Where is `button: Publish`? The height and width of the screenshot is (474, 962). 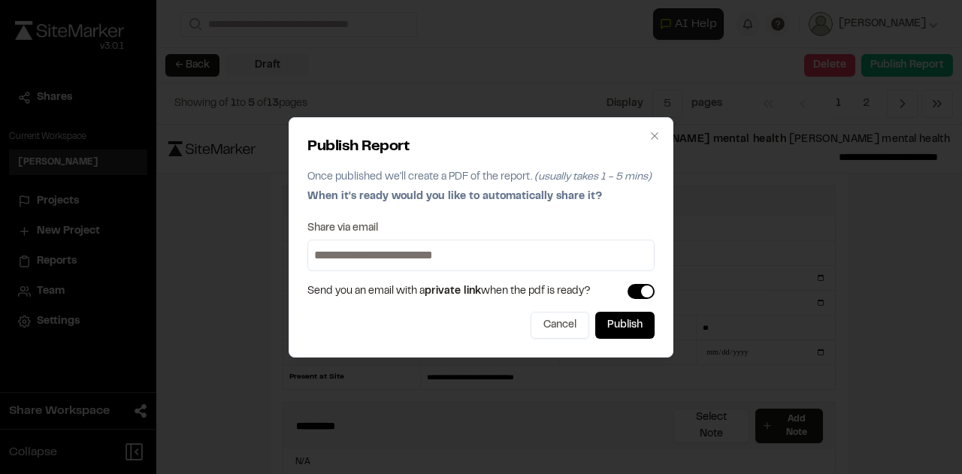
button: Publish is located at coordinates (624, 325).